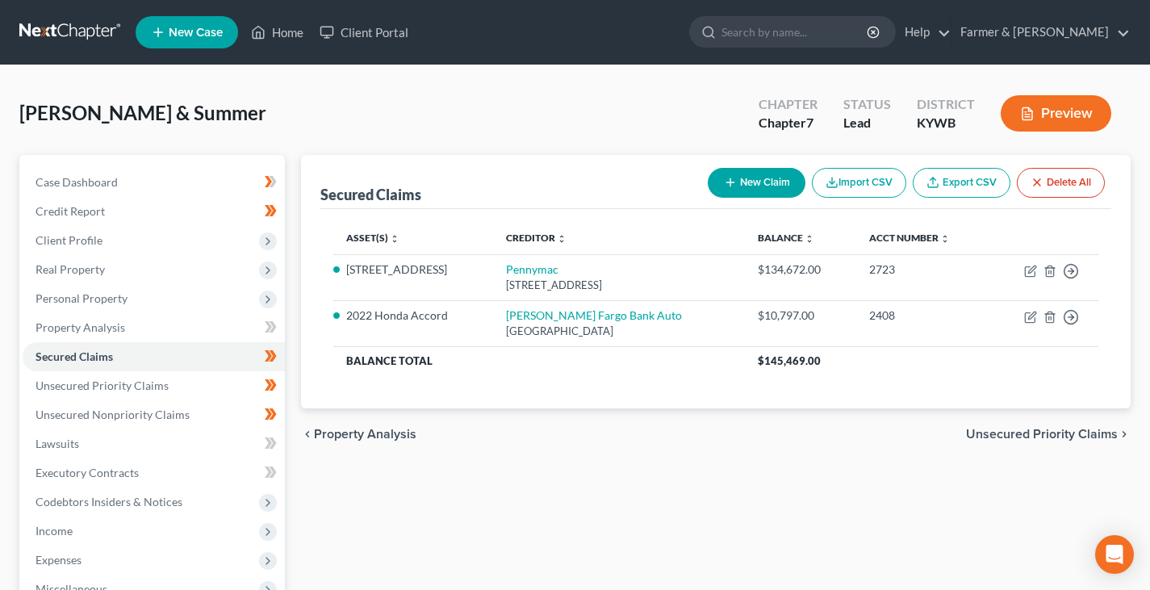 This screenshot has height=590, width=1150. What do you see at coordinates (358, 434) in the screenshot?
I see `button: chevron_left Property Analysis` at bounding box center [358, 434].